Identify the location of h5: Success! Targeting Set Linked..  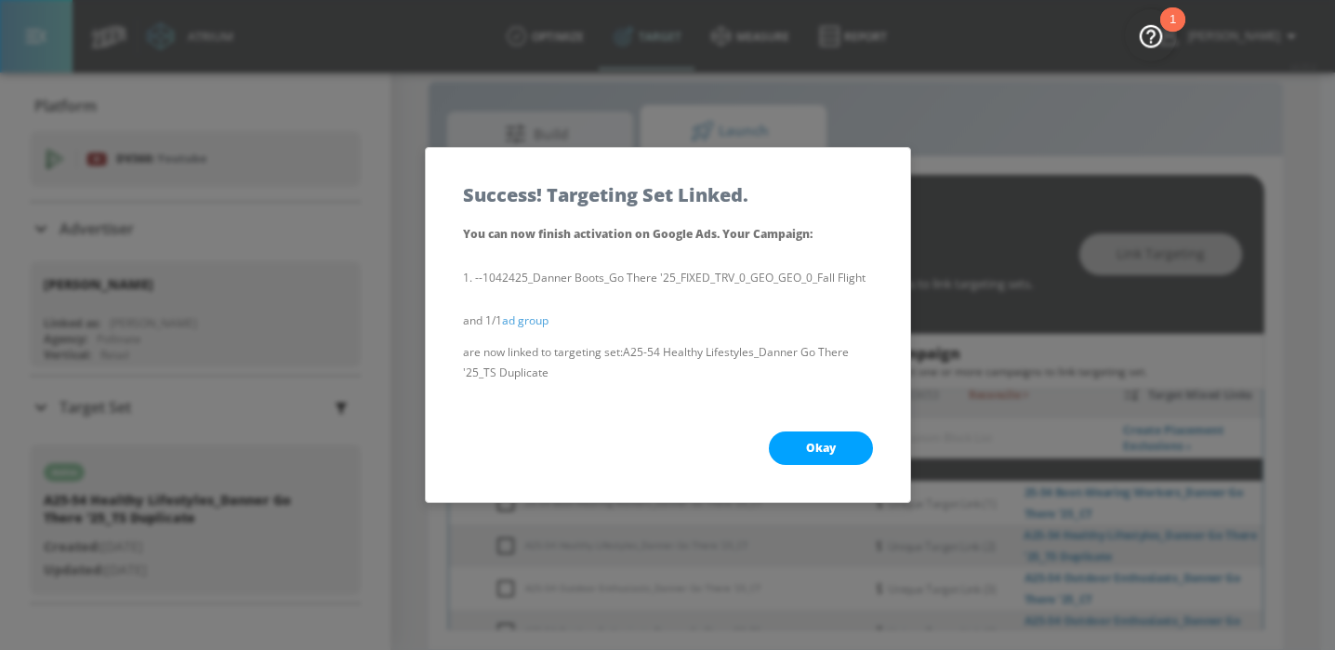
(605, 194).